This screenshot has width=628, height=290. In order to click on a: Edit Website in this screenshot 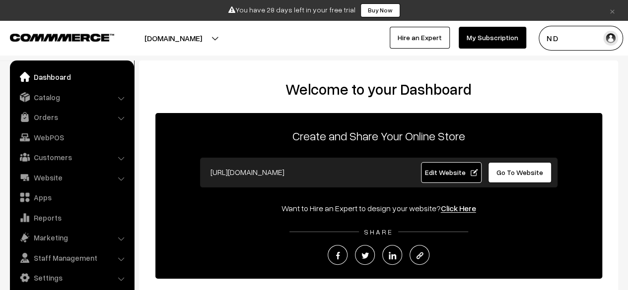, I will do `click(451, 173)`.